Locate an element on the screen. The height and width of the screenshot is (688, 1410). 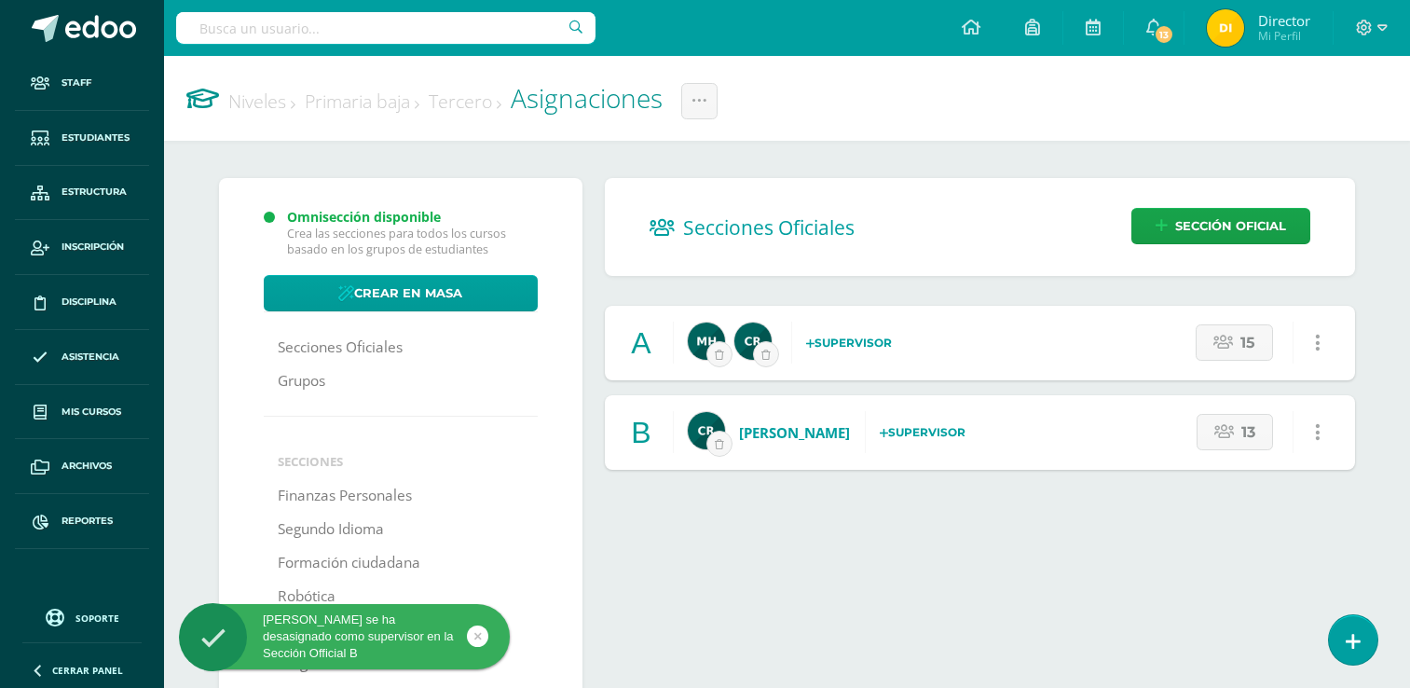
a: Crear en masa is located at coordinates (401, 293).